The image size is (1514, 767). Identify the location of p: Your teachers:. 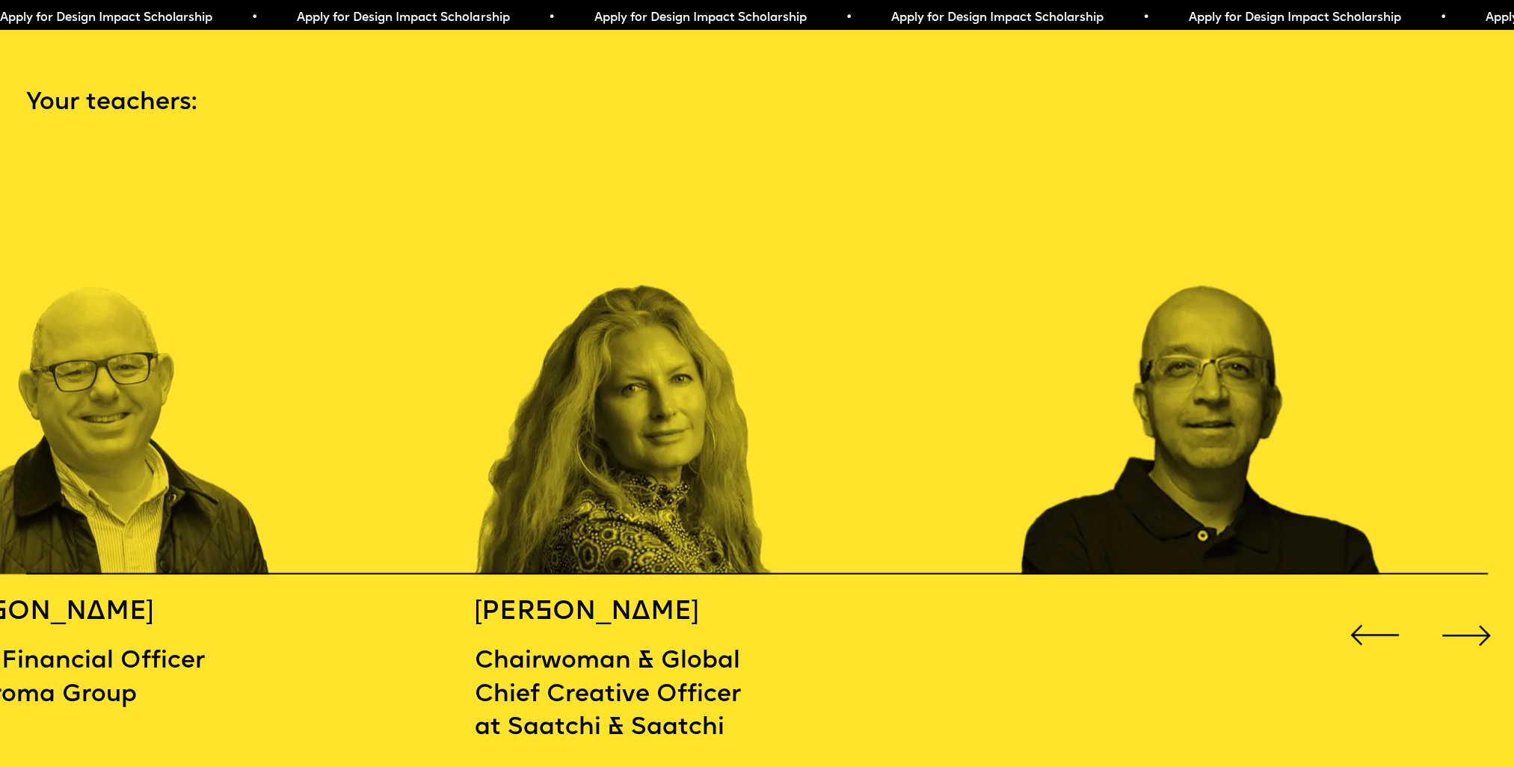
(756, 103).